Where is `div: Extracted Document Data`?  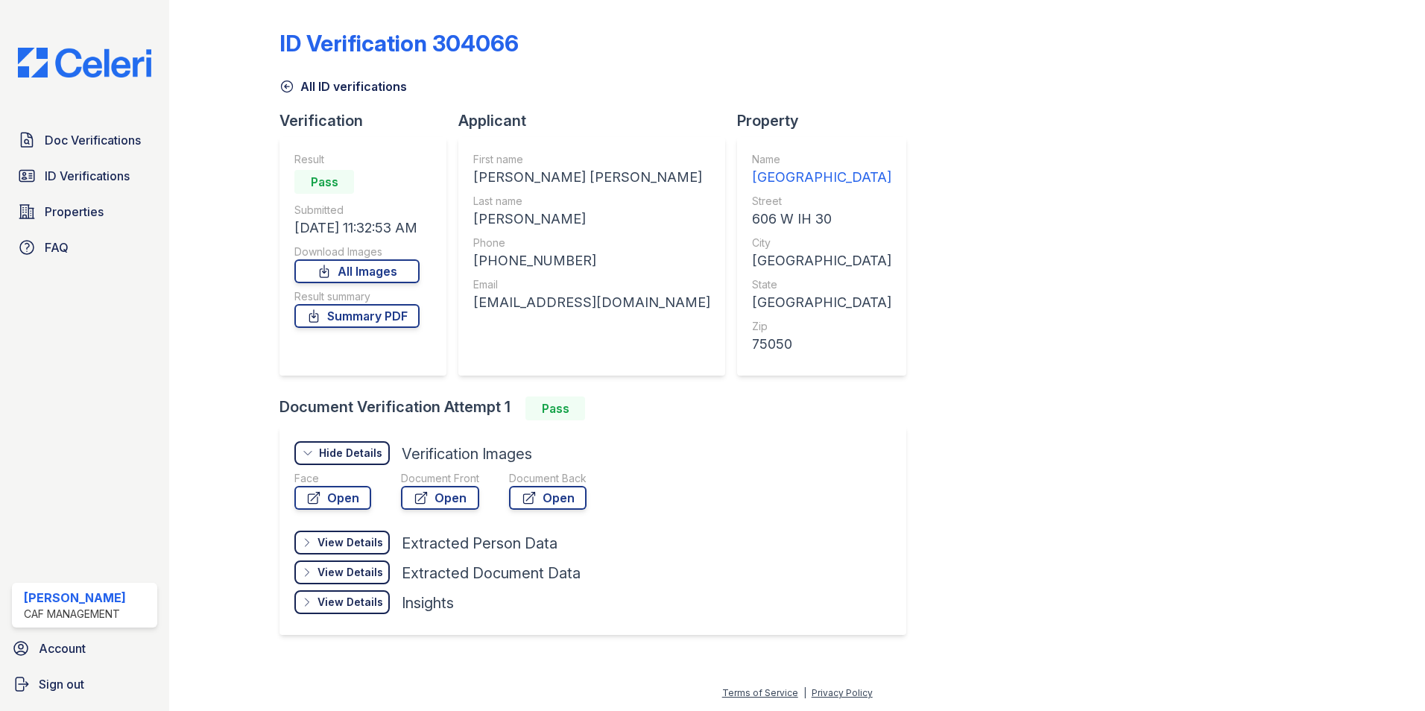
div: Extracted Document Data is located at coordinates (491, 573).